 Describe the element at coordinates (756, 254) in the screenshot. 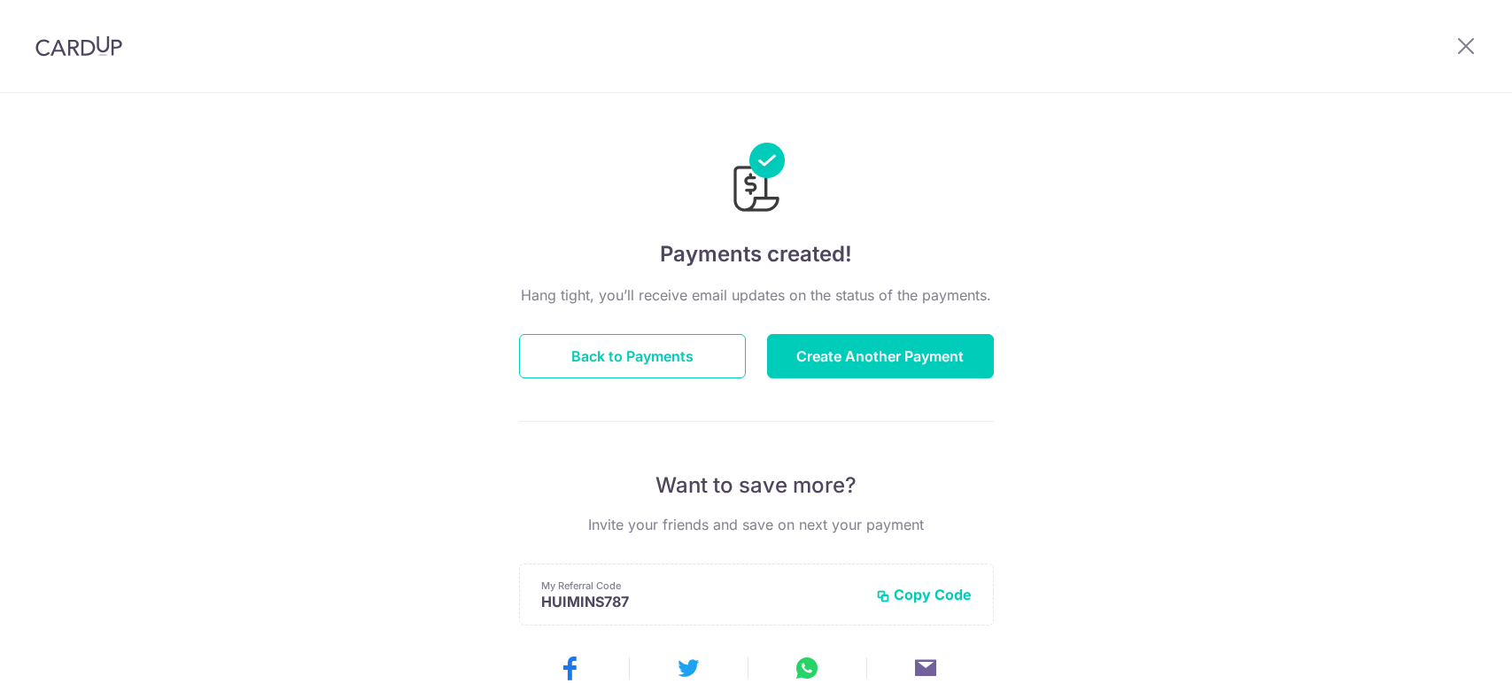

I see `h4: Payments created!` at that location.